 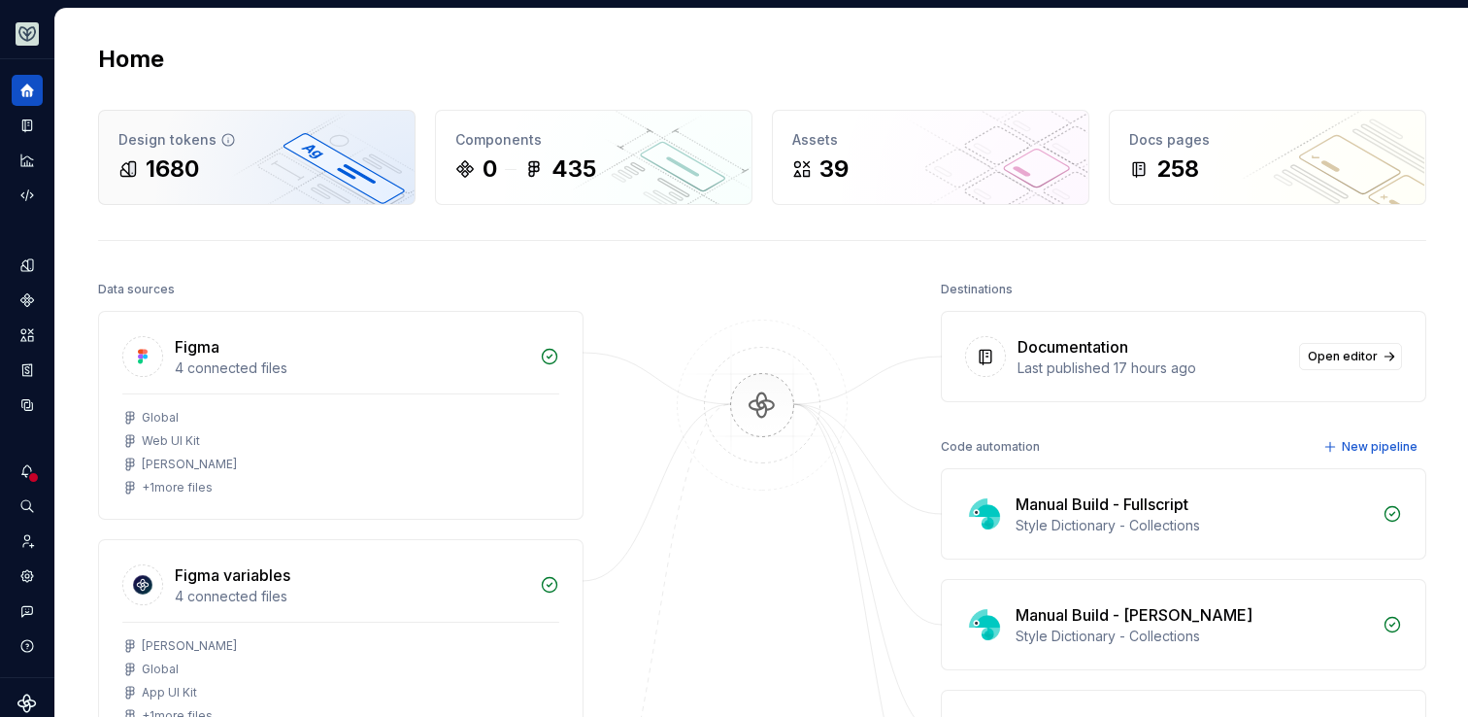 I want to click on a: Design tokens1680, so click(x=256, y=157).